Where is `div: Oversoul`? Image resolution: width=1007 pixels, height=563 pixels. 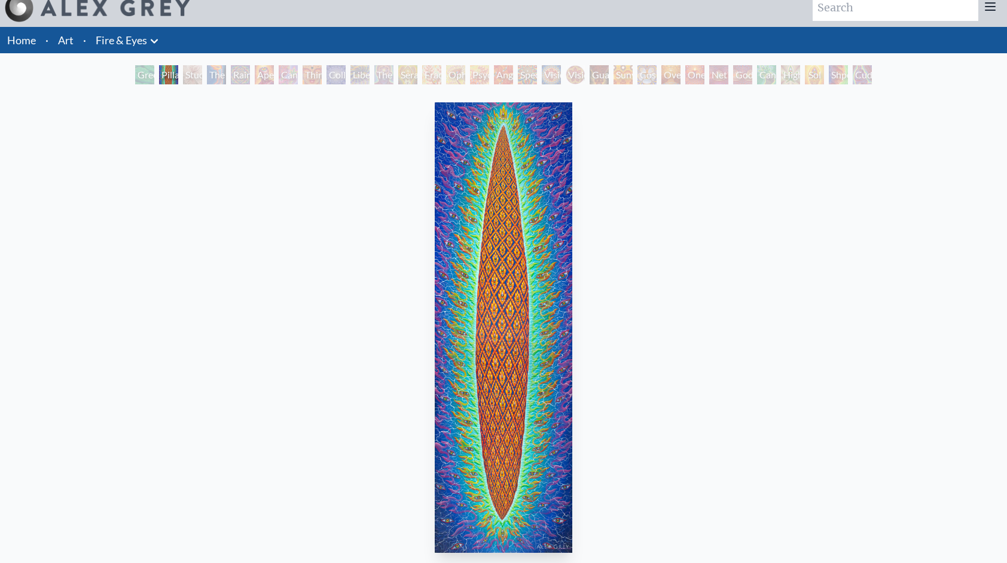 div: Oversoul is located at coordinates (671, 75).